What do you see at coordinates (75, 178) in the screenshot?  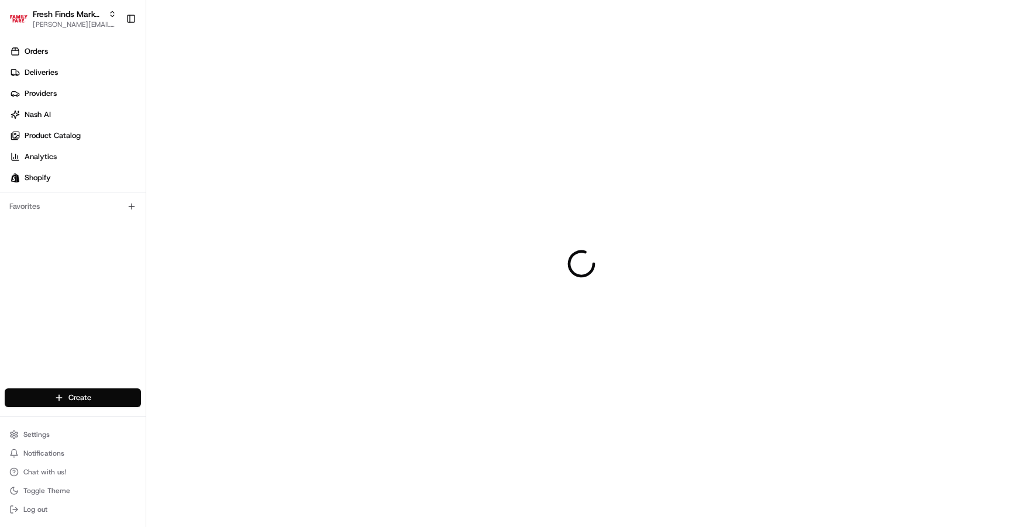 I see `a: Shopify` at bounding box center [75, 178].